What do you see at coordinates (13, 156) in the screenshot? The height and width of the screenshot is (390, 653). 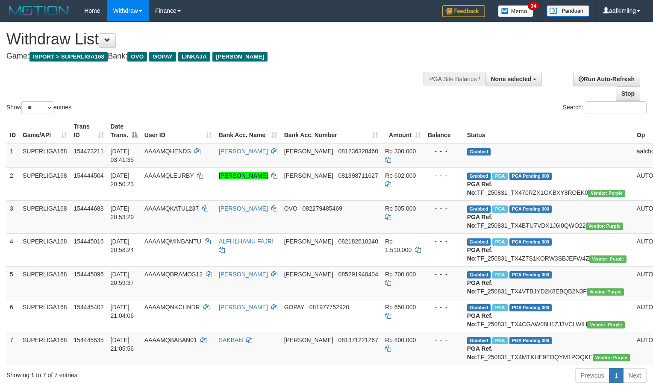 I see `td: 1` at bounding box center [13, 156].